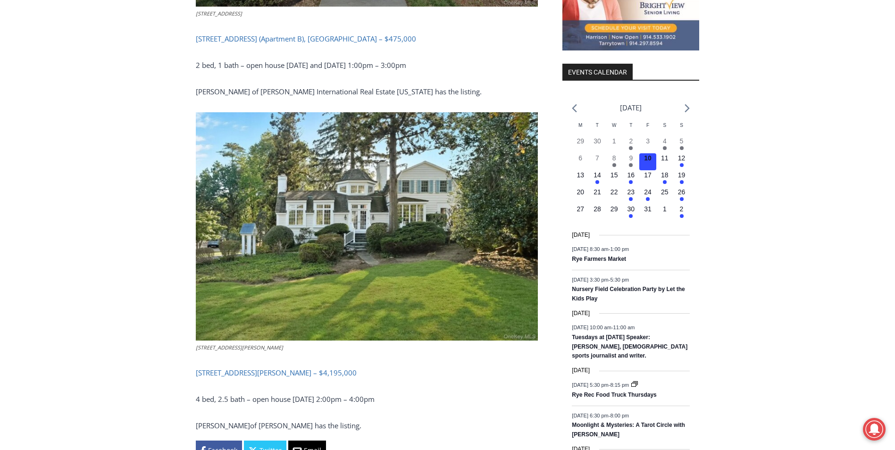 The height and width of the screenshot is (450, 895). What do you see at coordinates (648, 158) in the screenshot?
I see `time: 10` at bounding box center [648, 158].